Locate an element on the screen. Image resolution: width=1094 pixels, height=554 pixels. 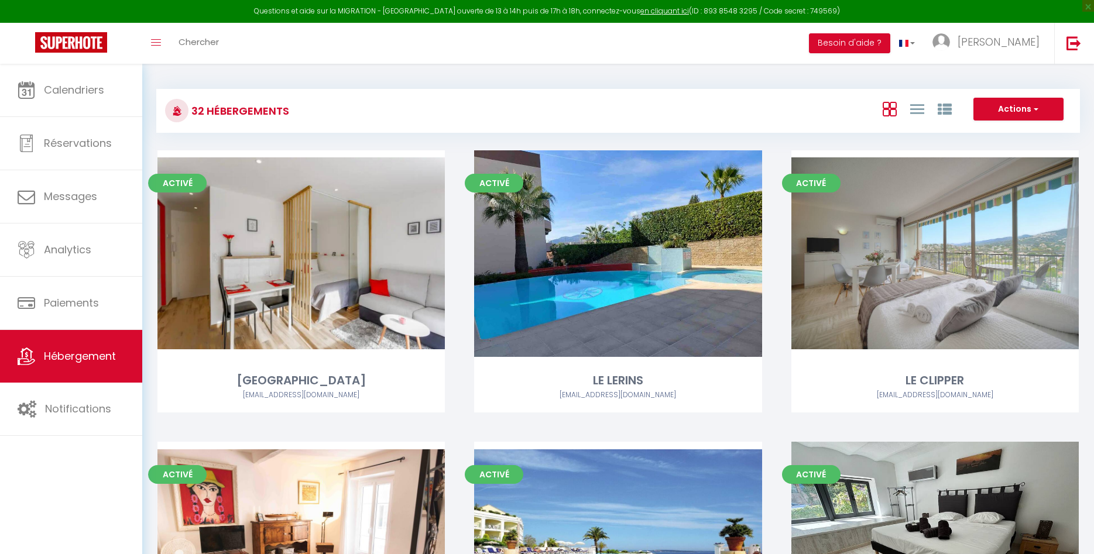
button: Besoin d'aide ? is located at coordinates (849, 43).